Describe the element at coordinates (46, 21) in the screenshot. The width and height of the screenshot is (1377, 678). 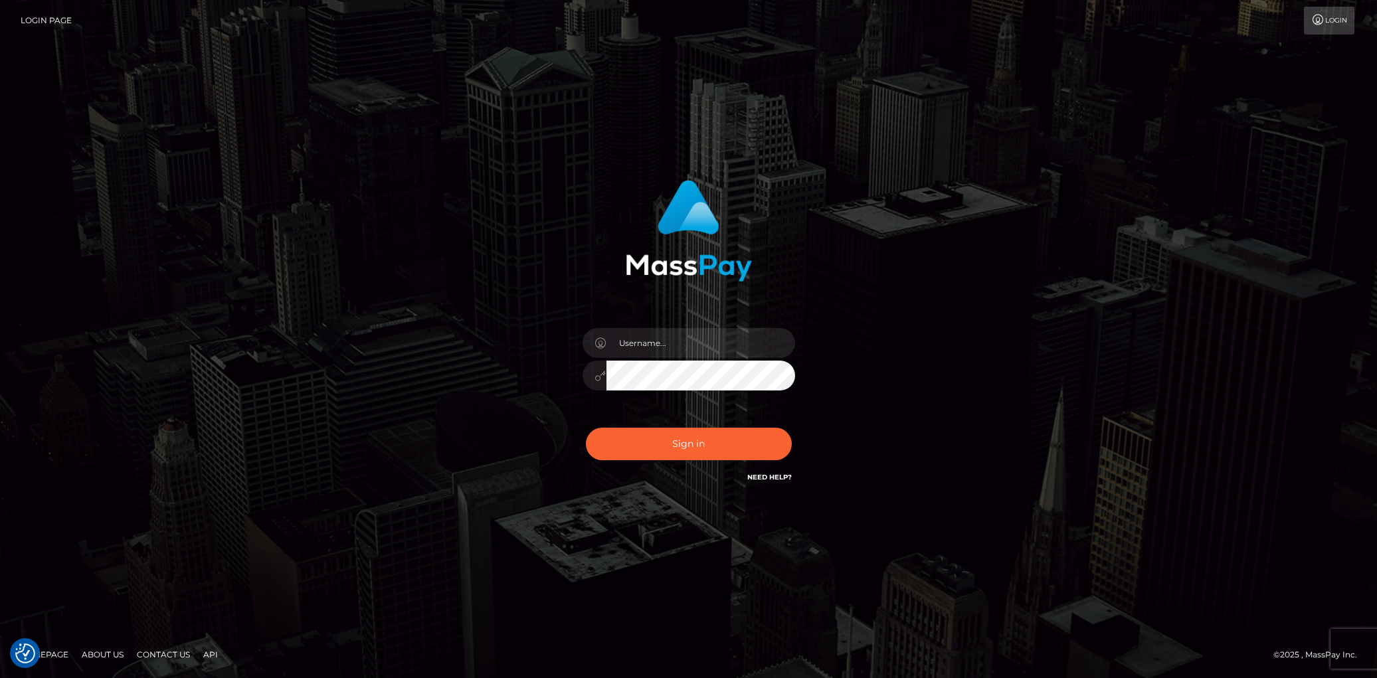
I see `a: Login Page` at that location.